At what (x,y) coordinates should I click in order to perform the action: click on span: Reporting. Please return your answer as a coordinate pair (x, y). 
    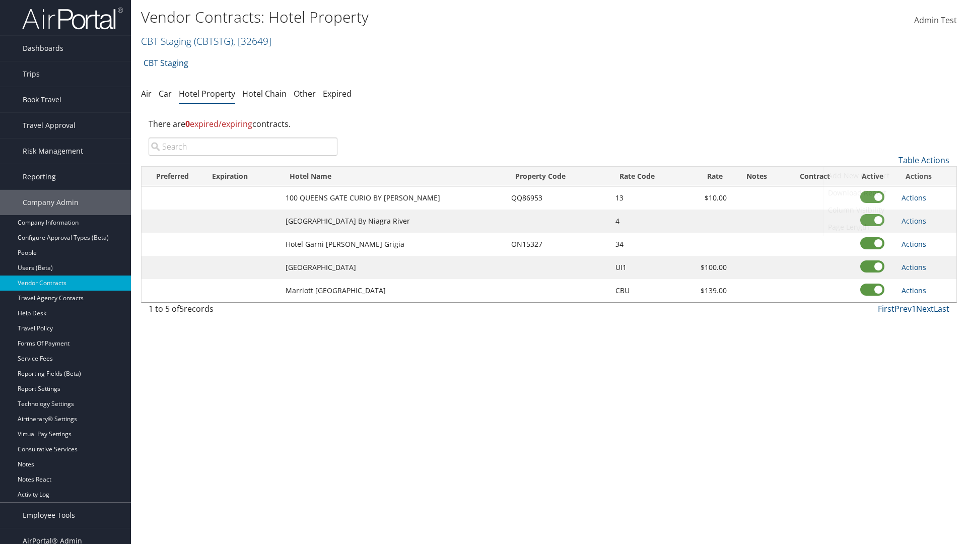
    Looking at the image, I should click on (39, 177).